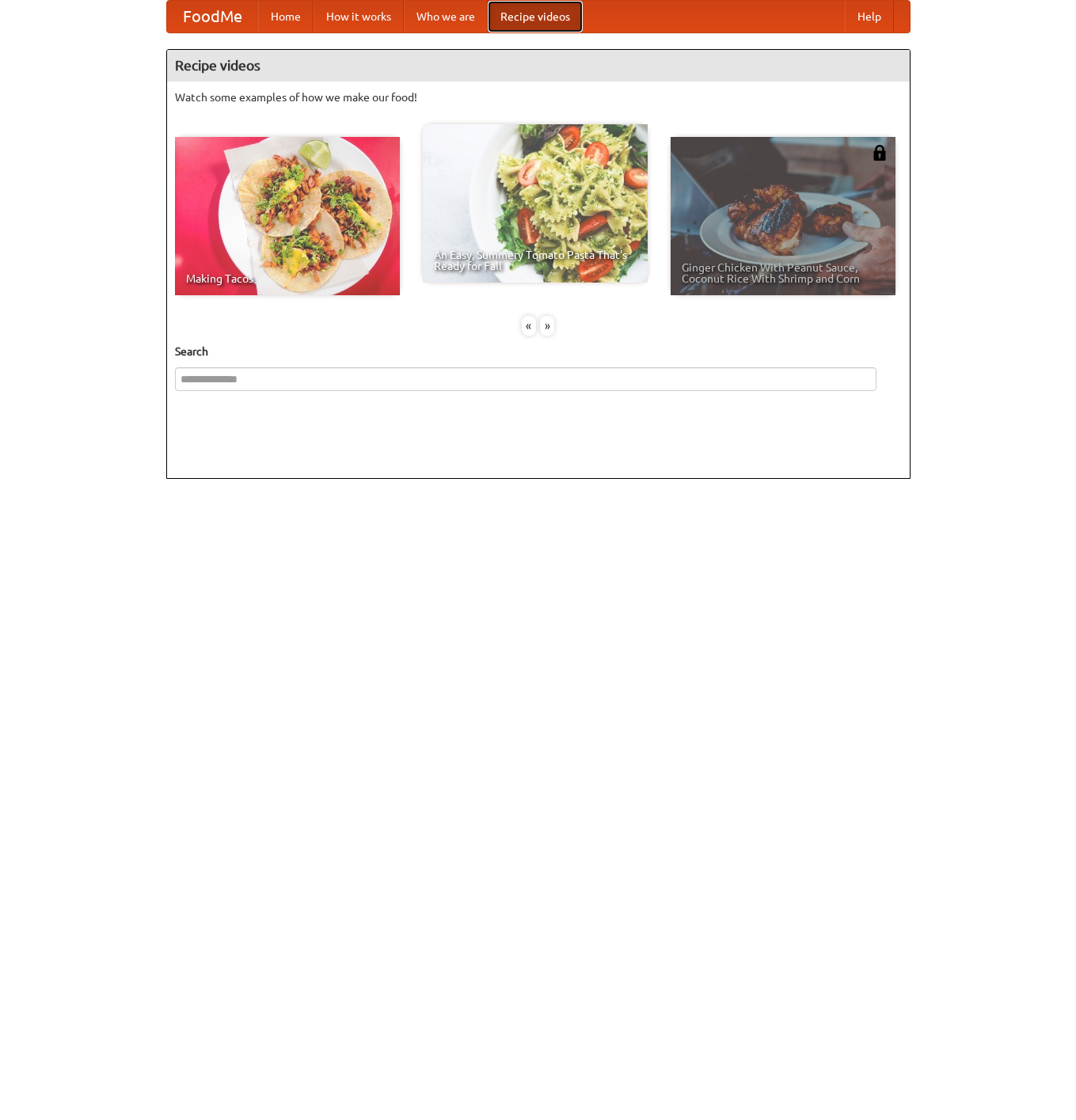 Image resolution: width=1076 pixels, height=1120 pixels. Describe the element at coordinates (538, 351) in the screenshot. I see `h5: Search` at that location.